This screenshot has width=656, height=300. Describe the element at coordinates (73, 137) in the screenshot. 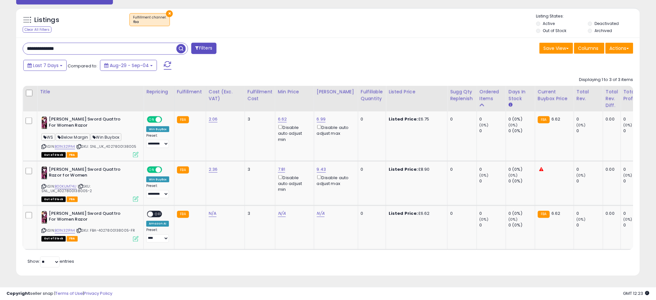

I see `span: Below Margin` at that location.